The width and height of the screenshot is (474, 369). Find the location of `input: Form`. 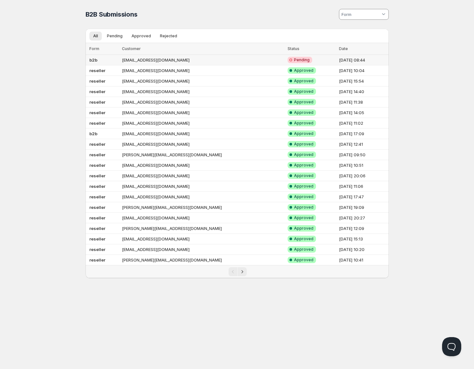

input: Form is located at coordinates (360, 14).